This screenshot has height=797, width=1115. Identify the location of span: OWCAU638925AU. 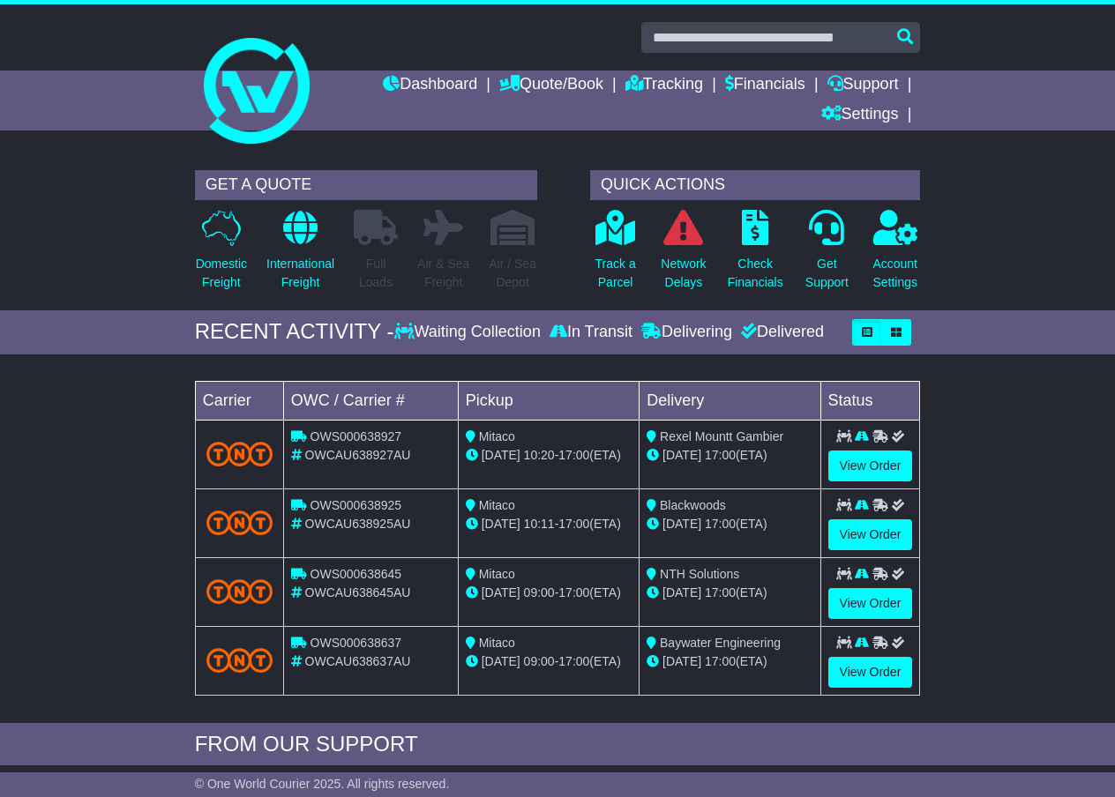
(358, 524).